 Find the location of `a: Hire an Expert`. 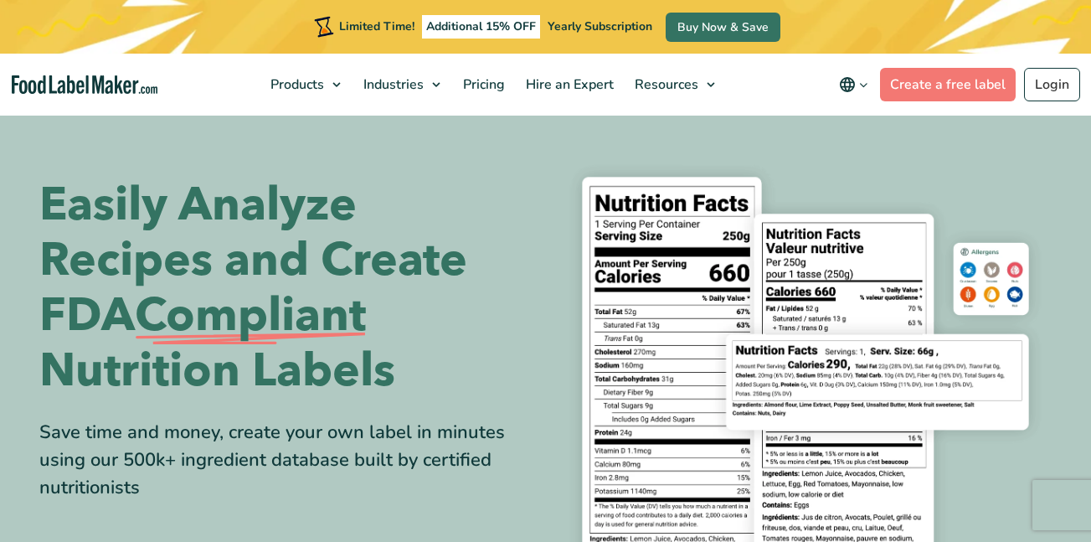

a: Hire an Expert is located at coordinates (568, 85).